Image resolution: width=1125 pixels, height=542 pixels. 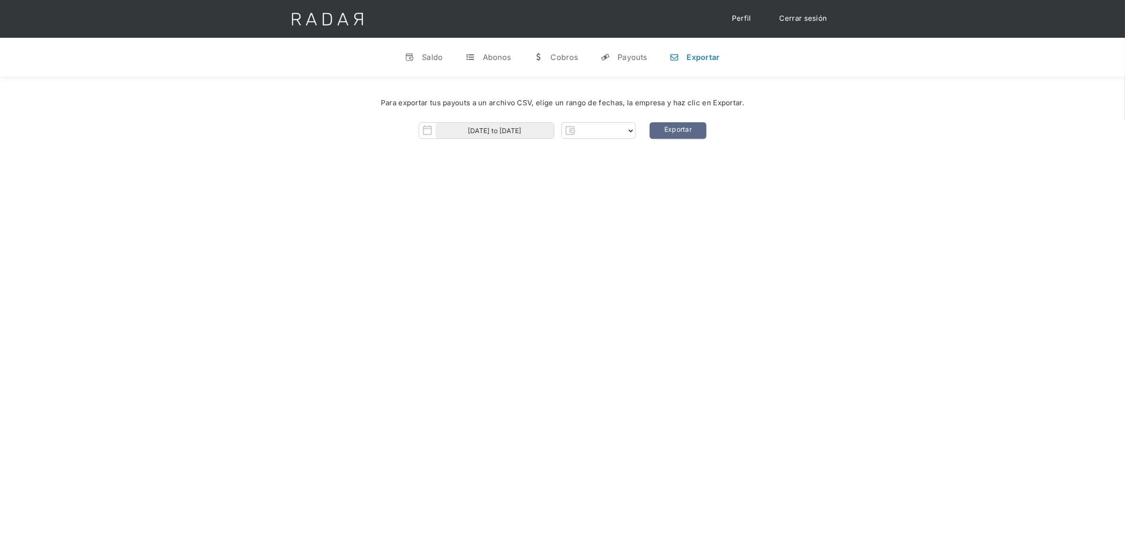 What do you see at coordinates (741, 18) in the screenshot?
I see `a: Perfil` at bounding box center [741, 18].